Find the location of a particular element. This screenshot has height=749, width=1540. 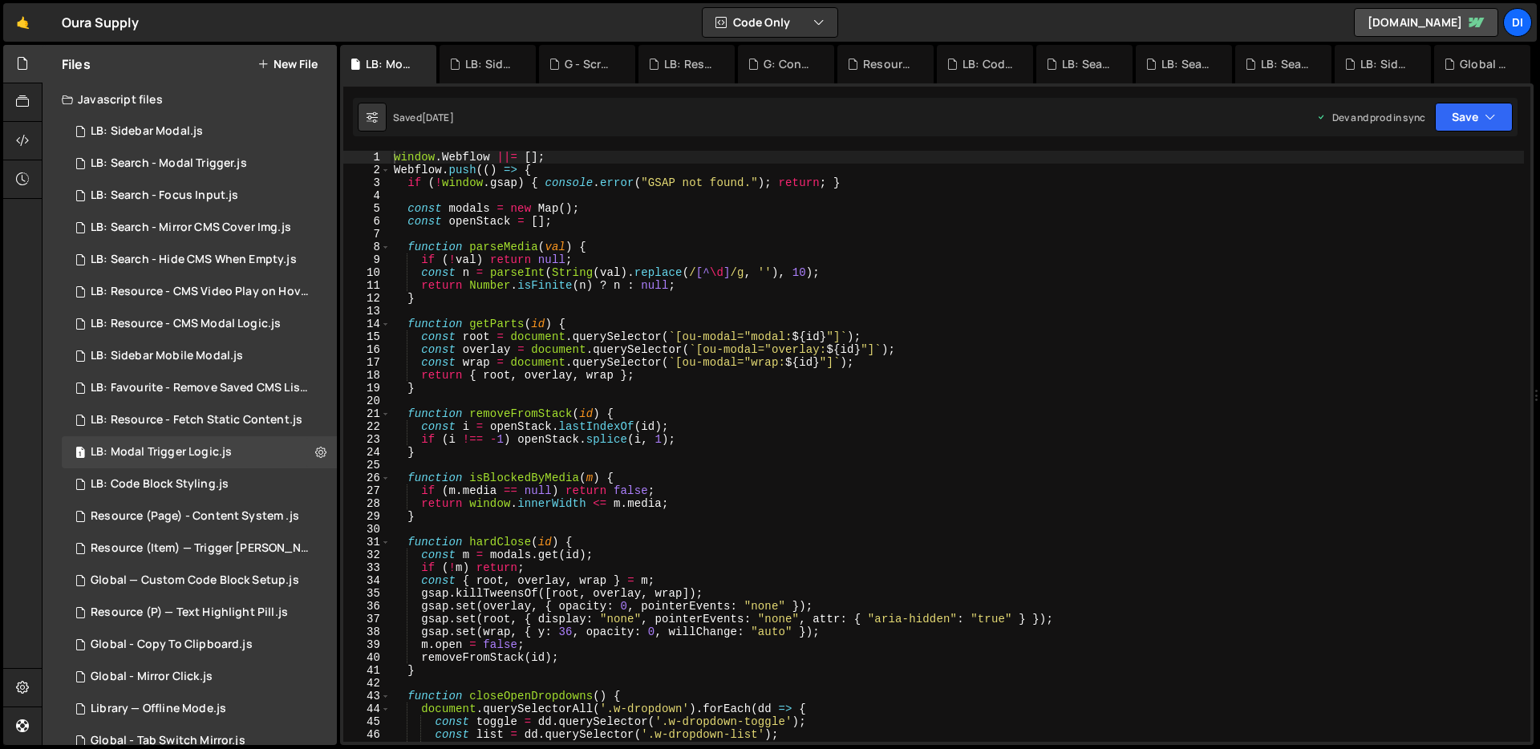

div: 14937/38911.js is located at coordinates (199, 228).